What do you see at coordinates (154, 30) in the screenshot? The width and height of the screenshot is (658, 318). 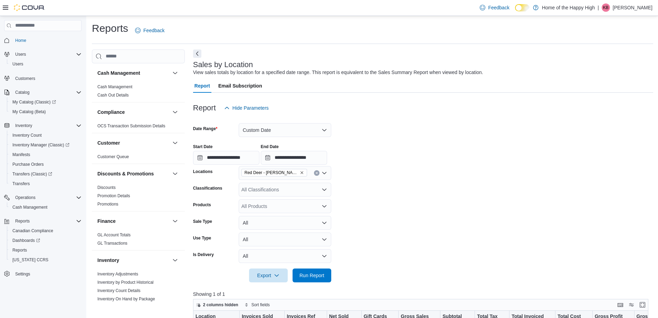 I see `span: Feedback` at bounding box center [154, 30].